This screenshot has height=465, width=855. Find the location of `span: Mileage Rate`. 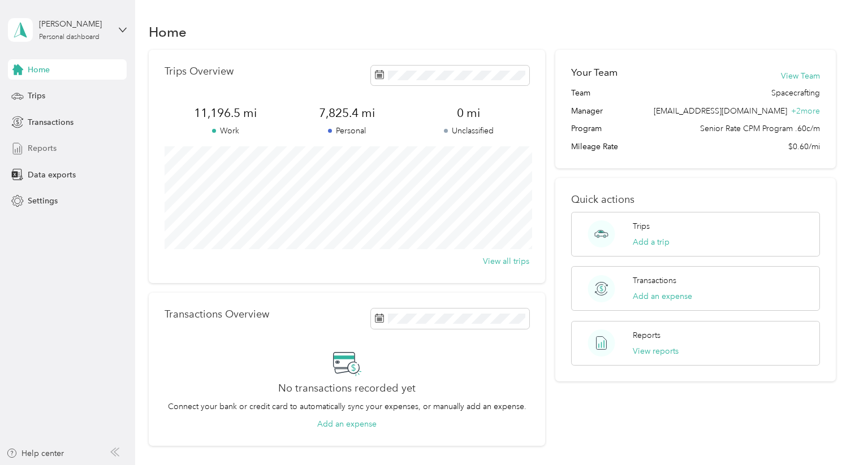

span: Mileage Rate is located at coordinates (594, 146).